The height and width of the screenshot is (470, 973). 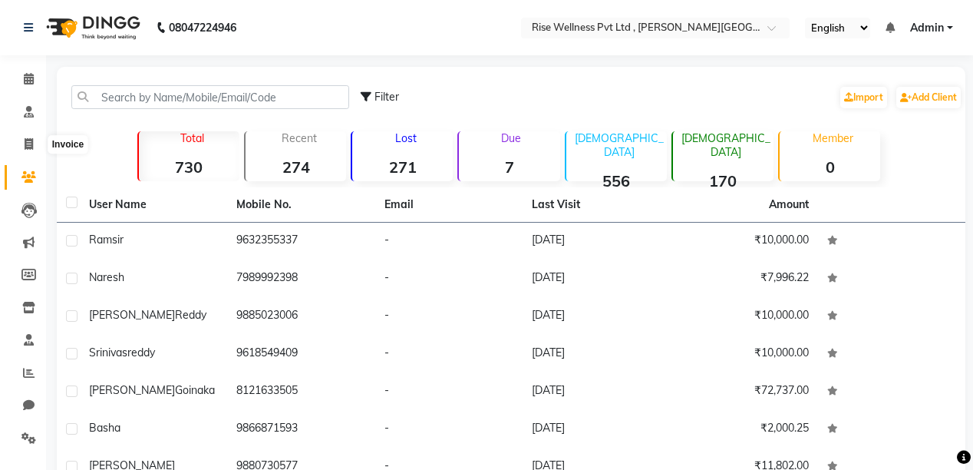 I want to click on td: 9632355337, so click(x=301, y=241).